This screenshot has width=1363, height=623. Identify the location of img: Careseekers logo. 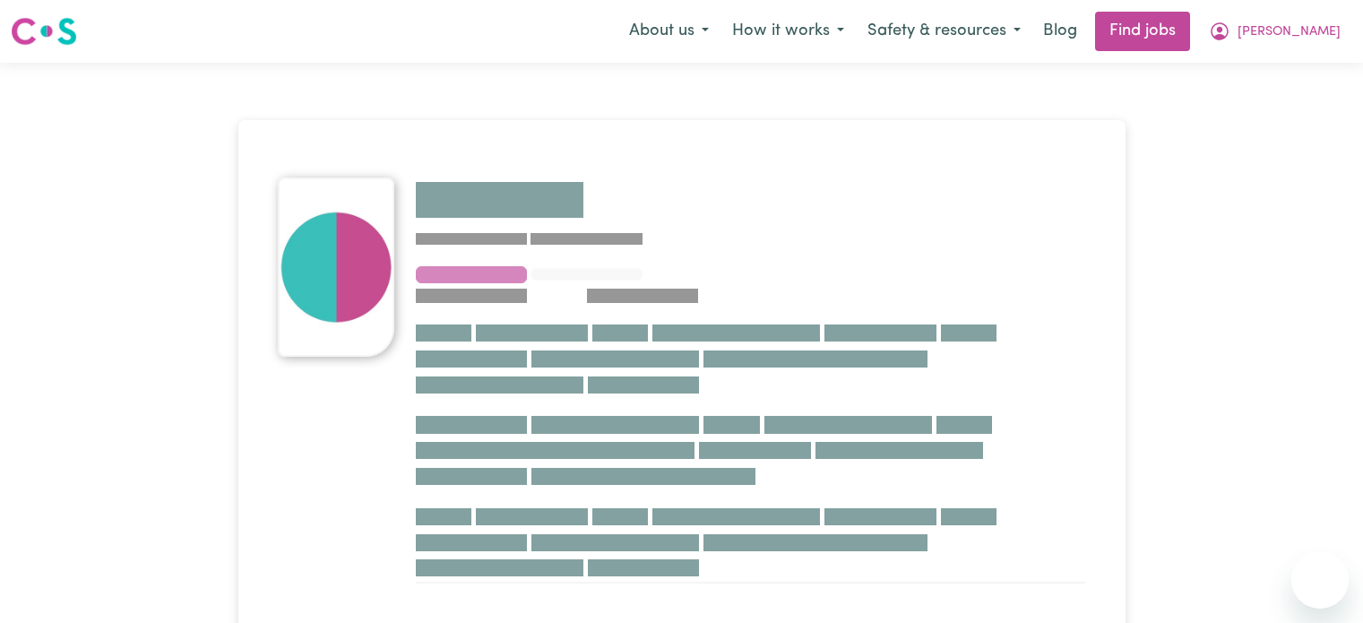
(44, 31).